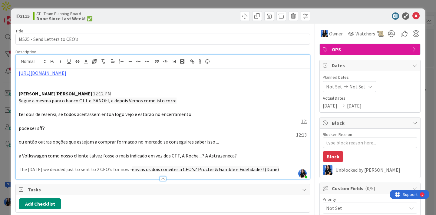 This screenshot has height=215, width=436. Describe the element at coordinates (370, 188) in the screenshot. I see `span: ( 0/5 )` at that location.